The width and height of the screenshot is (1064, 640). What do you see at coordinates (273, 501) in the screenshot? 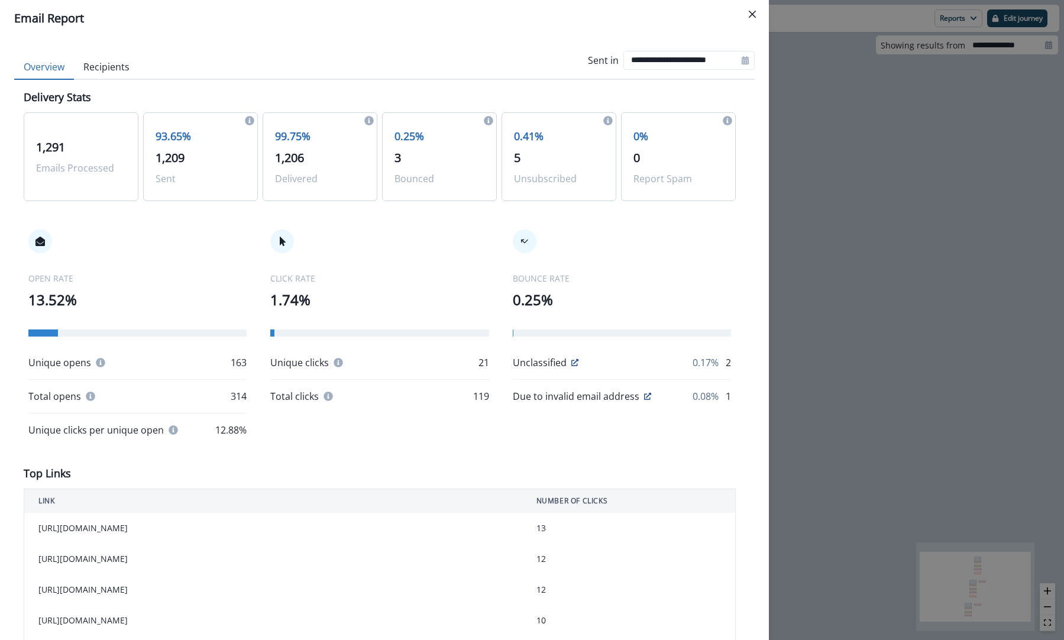
I see `th: LINK` at bounding box center [273, 501].